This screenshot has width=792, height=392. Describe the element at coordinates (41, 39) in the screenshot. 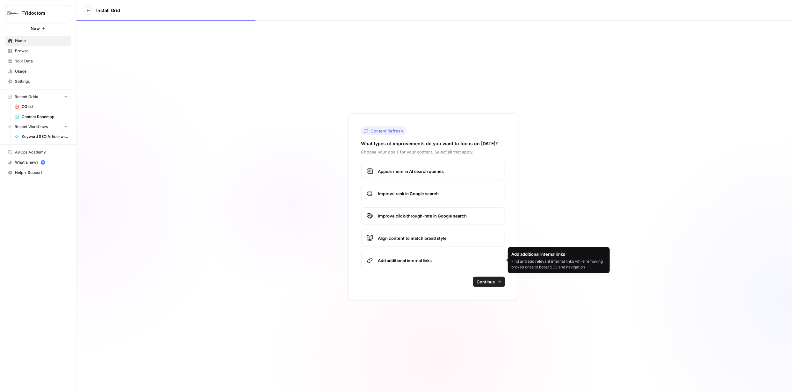

I see `div: Domain Overview` at that location.